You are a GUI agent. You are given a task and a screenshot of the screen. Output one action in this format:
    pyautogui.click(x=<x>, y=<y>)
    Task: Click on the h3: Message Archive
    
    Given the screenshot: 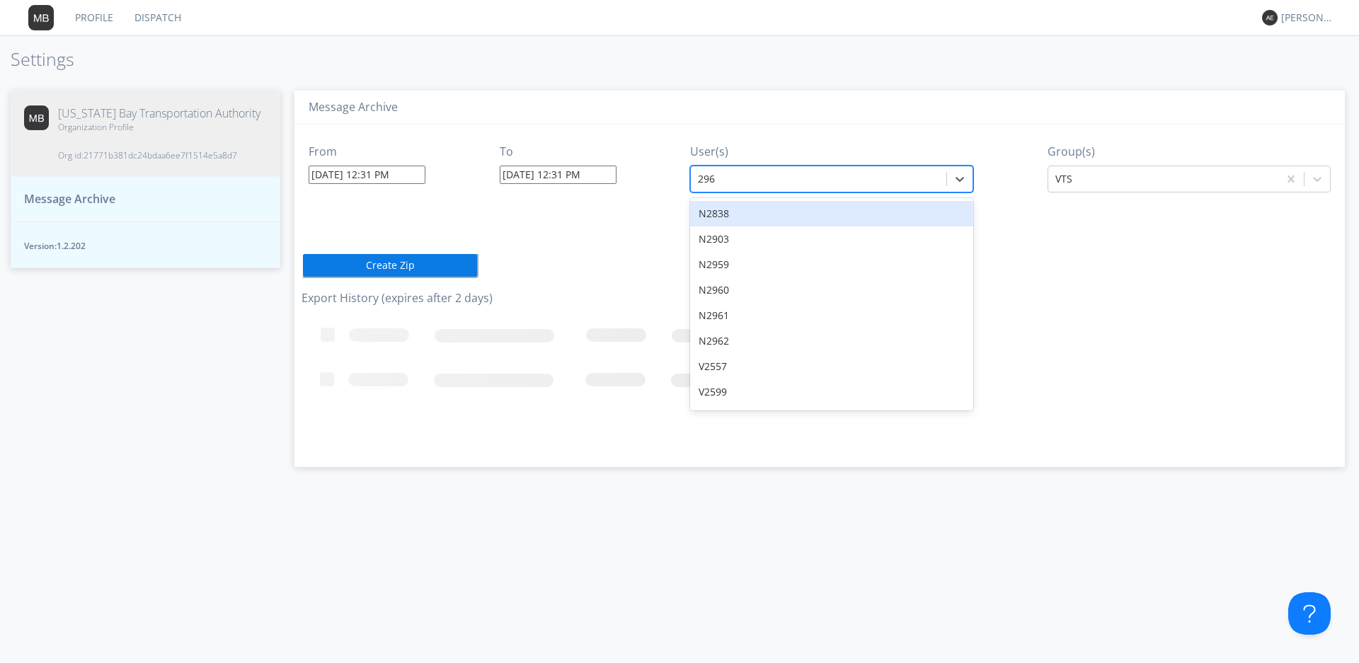 What is the action you would take?
    pyautogui.click(x=820, y=108)
    